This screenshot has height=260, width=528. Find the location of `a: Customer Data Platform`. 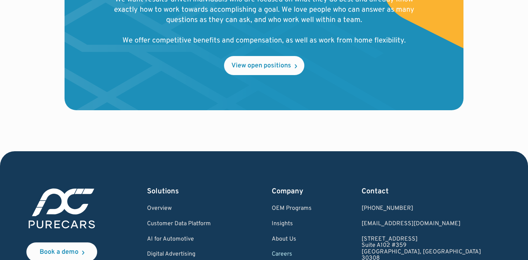

a: Customer Data Platform is located at coordinates (184, 224).